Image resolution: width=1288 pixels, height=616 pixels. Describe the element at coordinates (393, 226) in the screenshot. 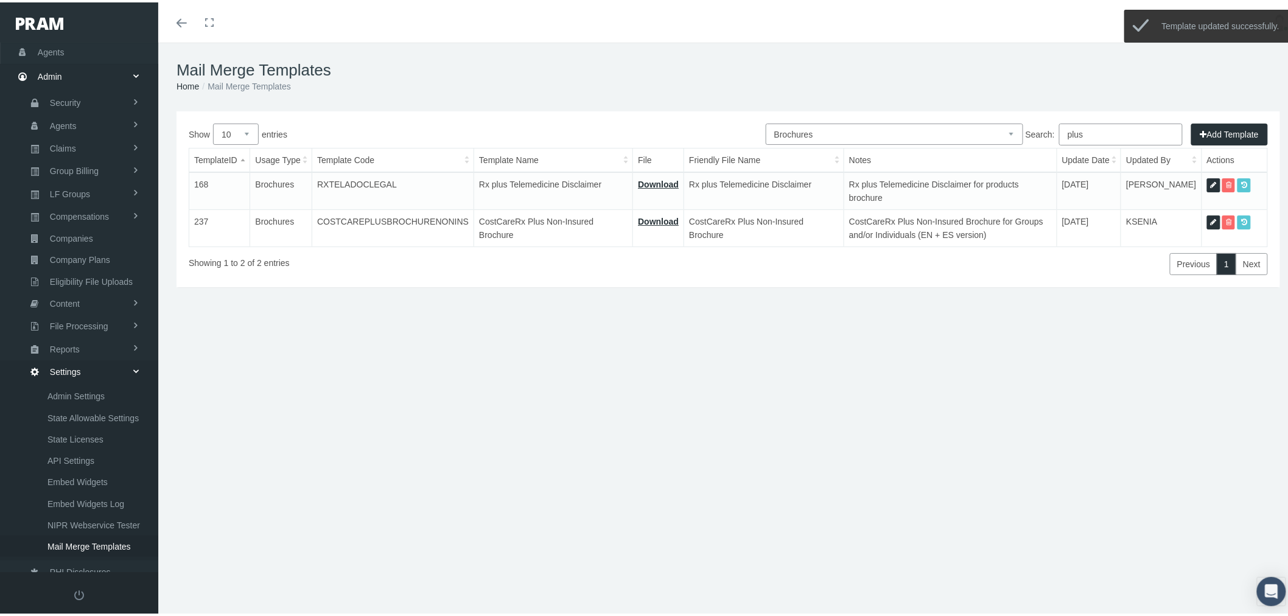

I see `td: COSTCAREPLUSBROCHURENONINS` at that location.